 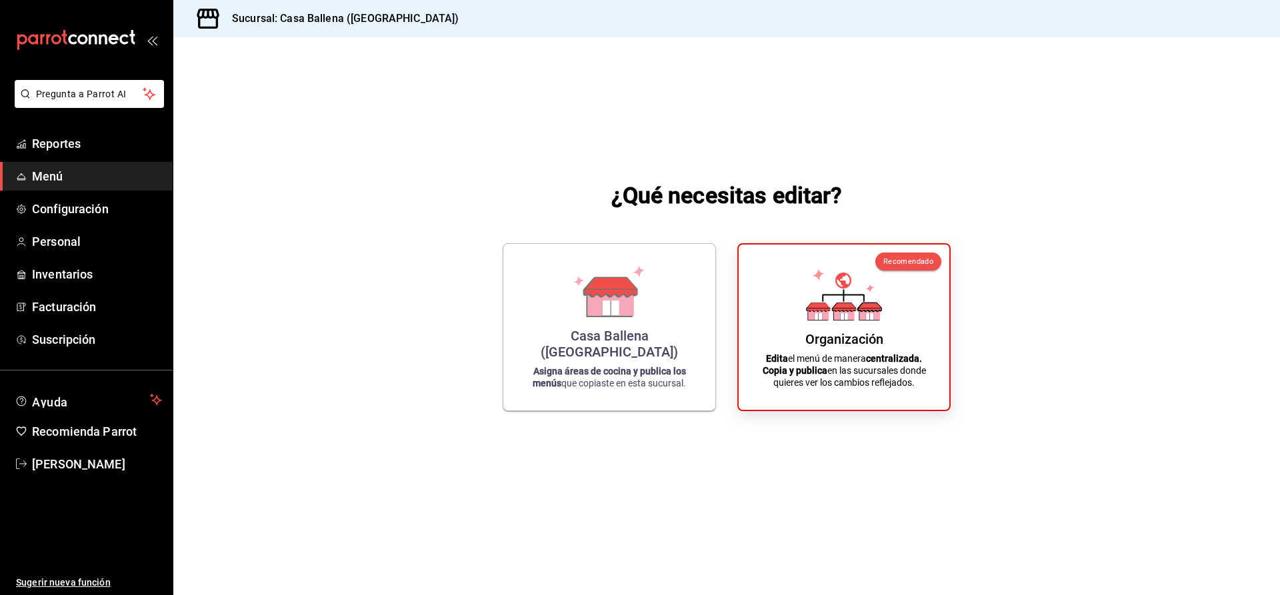 I want to click on span: Facturación, so click(x=97, y=307).